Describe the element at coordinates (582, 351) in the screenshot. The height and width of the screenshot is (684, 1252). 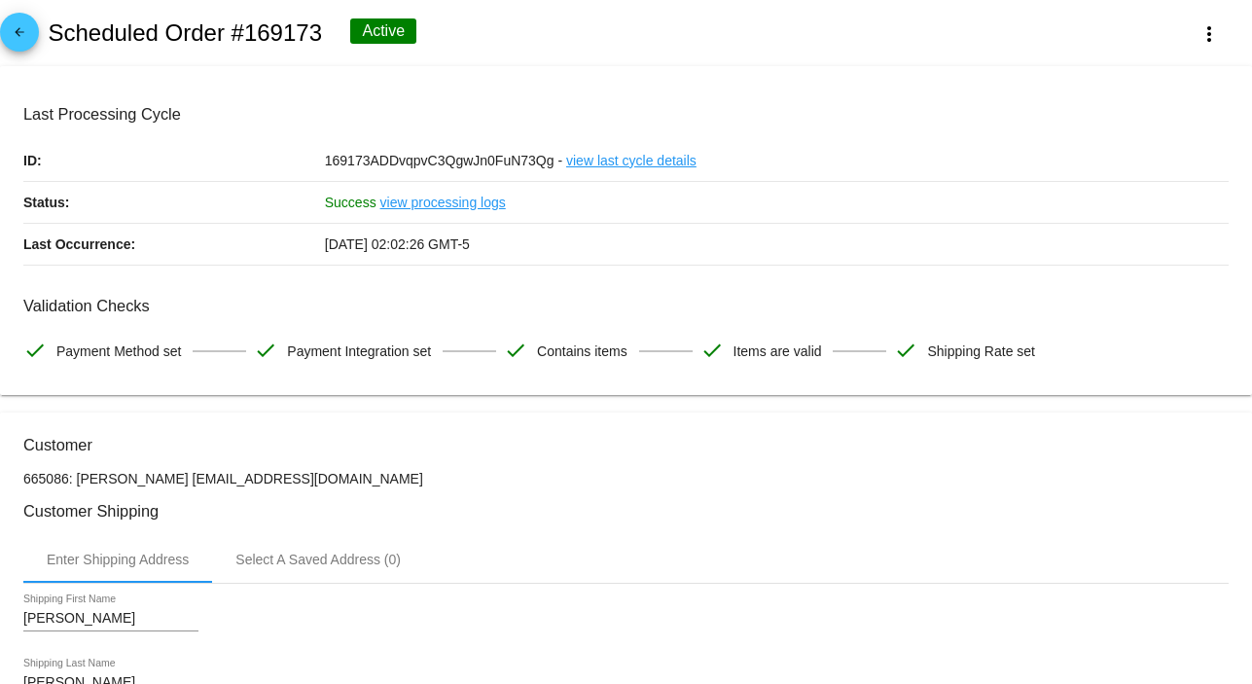
I see `span: Contains items` at that location.